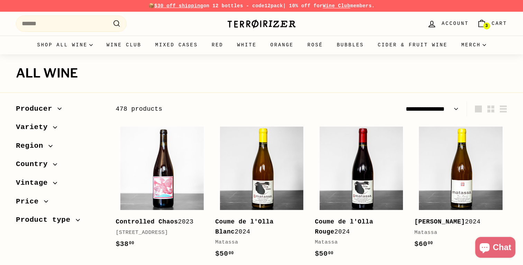 The height and width of the screenshot is (265, 523). I want to click on span: $30 off shipping, so click(179, 6).